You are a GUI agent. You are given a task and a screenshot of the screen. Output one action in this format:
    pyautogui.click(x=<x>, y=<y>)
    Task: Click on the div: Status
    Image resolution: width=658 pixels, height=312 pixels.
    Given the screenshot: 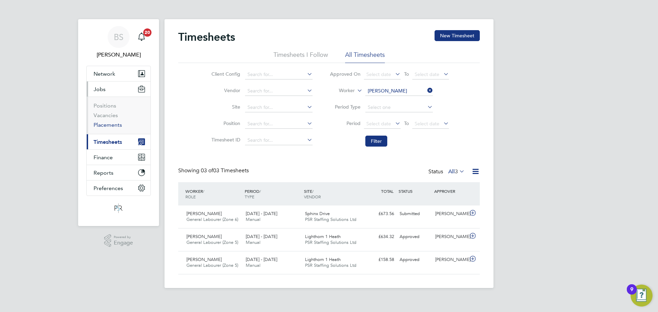 What is the action you would take?
    pyautogui.click(x=447, y=172)
    